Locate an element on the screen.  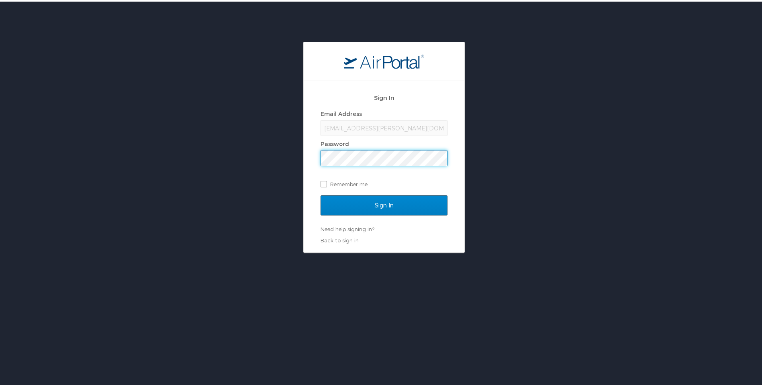
img: logo is located at coordinates (384, 60).